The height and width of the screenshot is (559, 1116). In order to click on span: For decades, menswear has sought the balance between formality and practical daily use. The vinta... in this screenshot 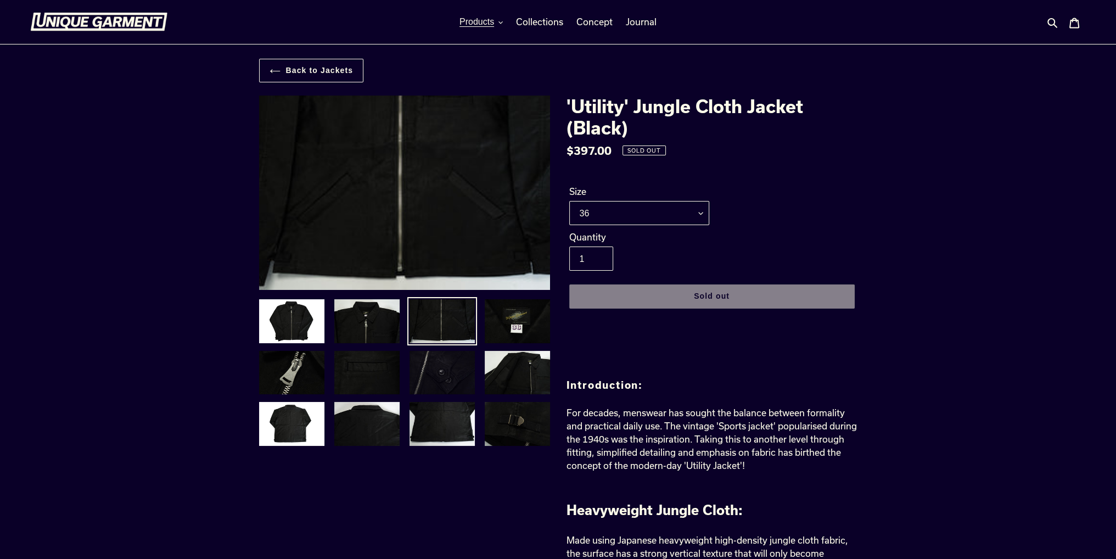, I will do `click(712, 439)`.